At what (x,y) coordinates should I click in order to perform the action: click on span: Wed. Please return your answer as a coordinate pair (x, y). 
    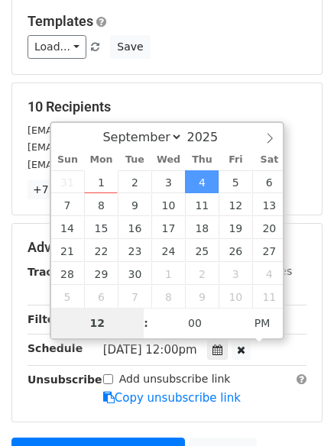
    Looking at the image, I should click on (168, 160).